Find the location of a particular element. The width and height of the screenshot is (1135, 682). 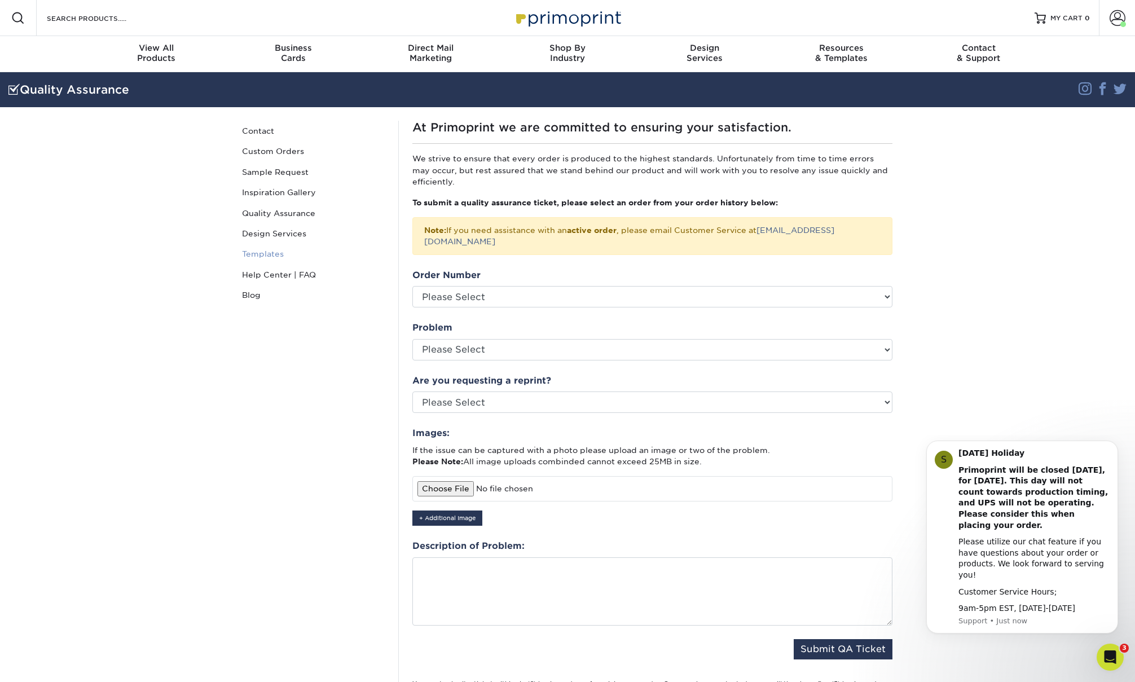

a: Custom Orders is located at coordinates (314, 151).